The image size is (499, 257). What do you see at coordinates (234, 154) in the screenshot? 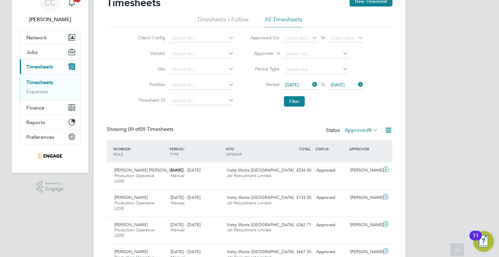
I see `span: VENDOR` at bounding box center [234, 154].